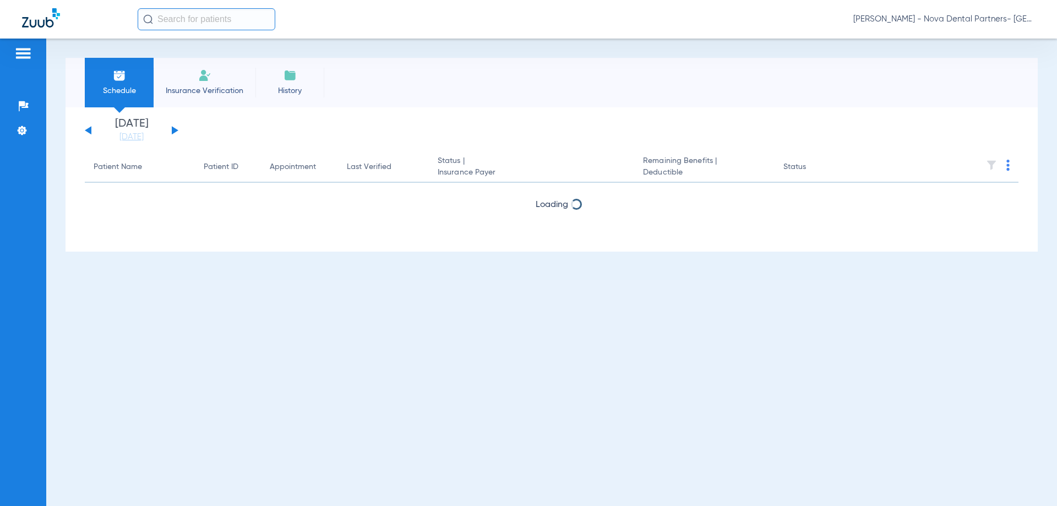 Image resolution: width=1057 pixels, height=506 pixels. I want to click on span: Loading, so click(552, 205).